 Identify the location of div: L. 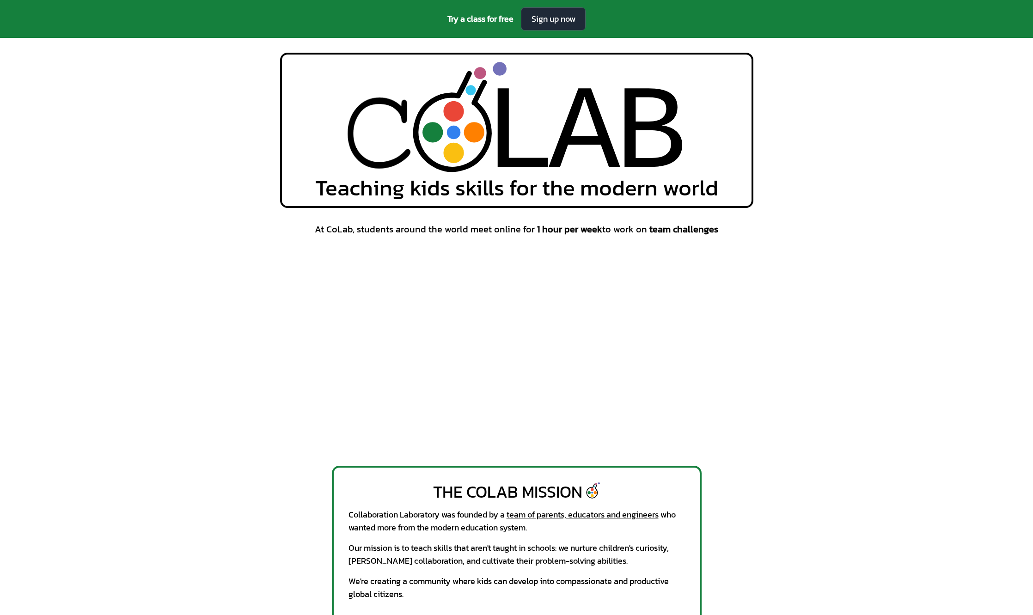
(519, 135).